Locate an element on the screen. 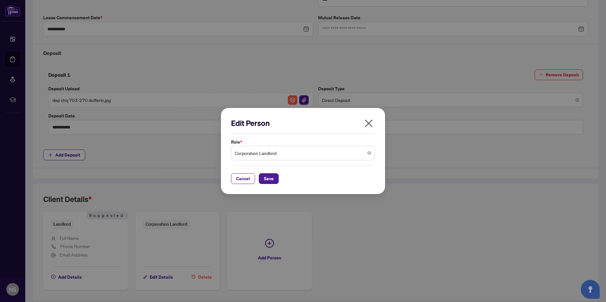  button: Save is located at coordinates (268, 179).